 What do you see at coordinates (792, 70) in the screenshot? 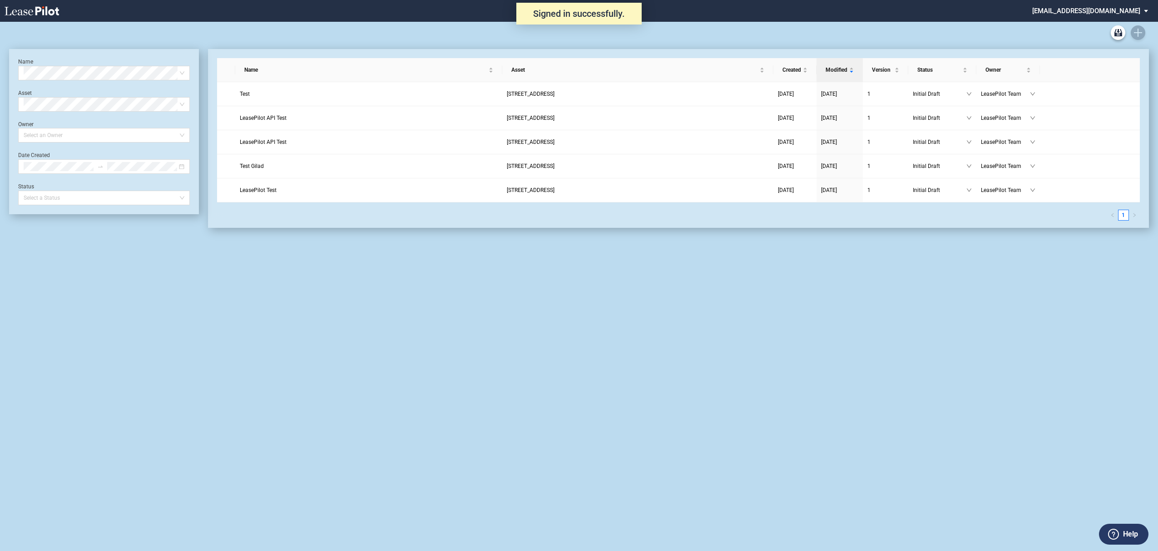
I see `span: Created` at bounding box center [792, 70].